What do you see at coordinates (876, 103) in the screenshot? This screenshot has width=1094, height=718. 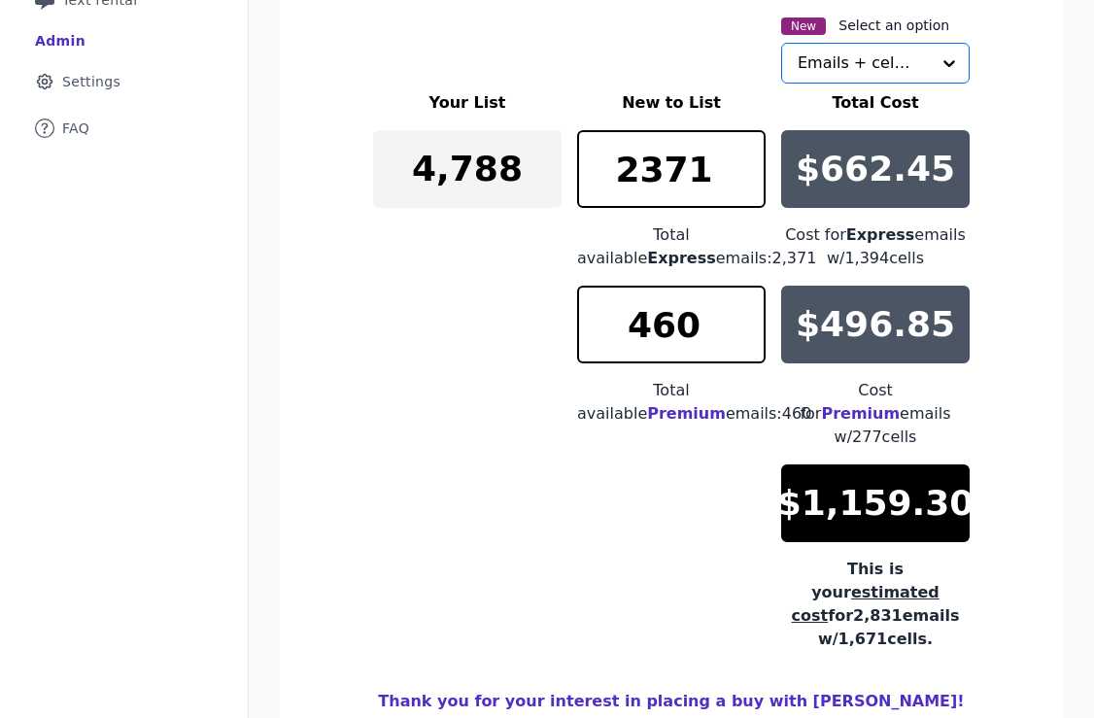 I see `h3: Total Cost` at bounding box center [876, 103].